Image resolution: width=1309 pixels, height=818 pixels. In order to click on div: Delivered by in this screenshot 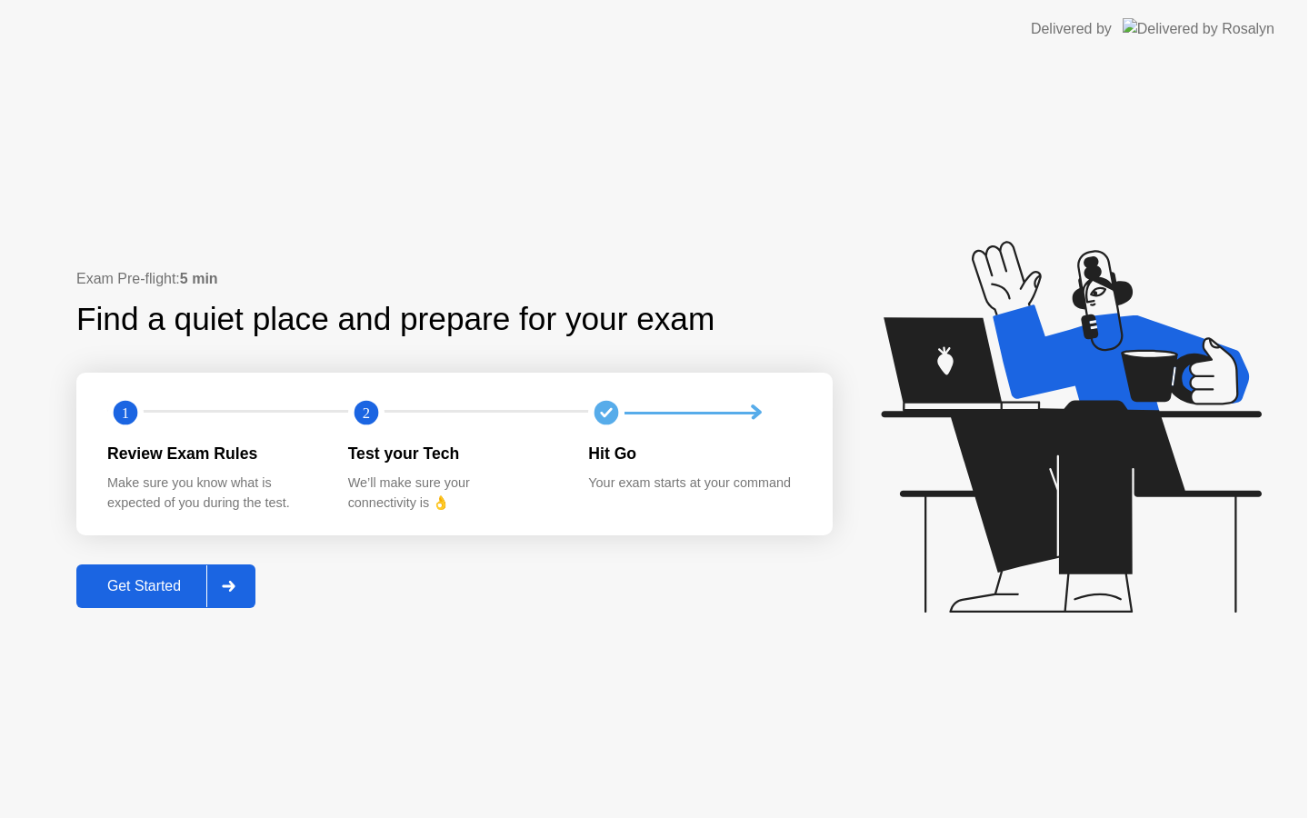, I will do `click(1071, 29)`.